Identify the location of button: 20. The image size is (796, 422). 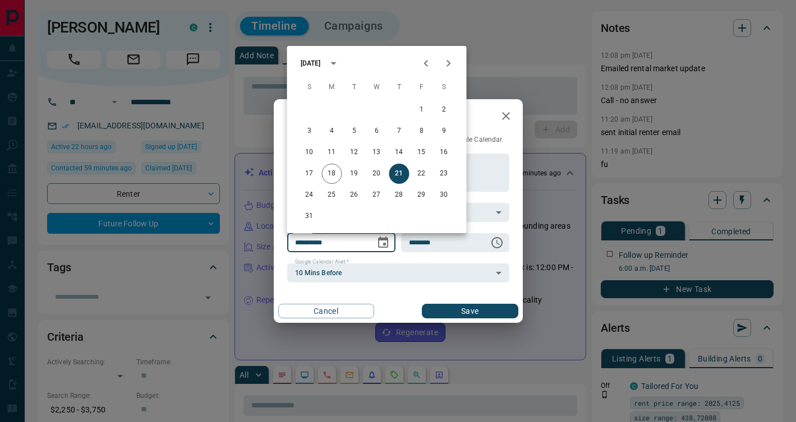
(377, 174).